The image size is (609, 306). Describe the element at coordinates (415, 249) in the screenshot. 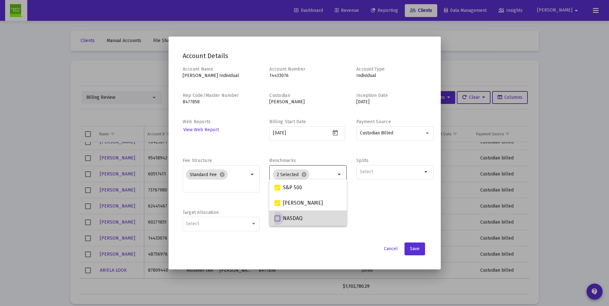

I see `span: Save` at that location.